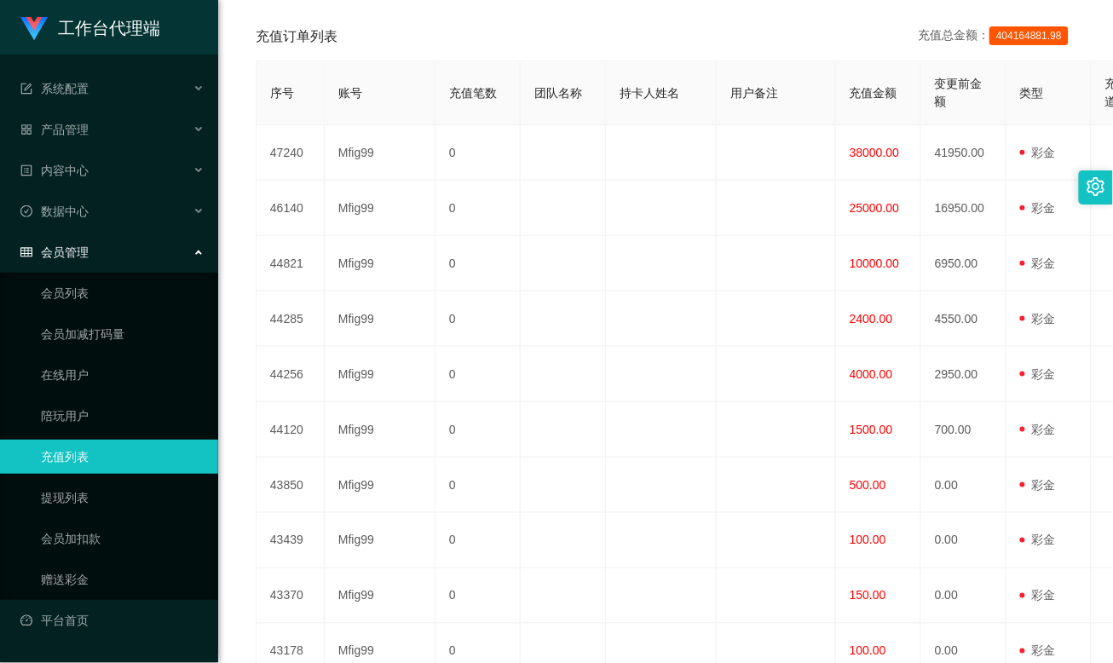 The height and width of the screenshot is (663, 1113). What do you see at coordinates (123, 498) in the screenshot?
I see `a: 提现列表` at bounding box center [123, 498].